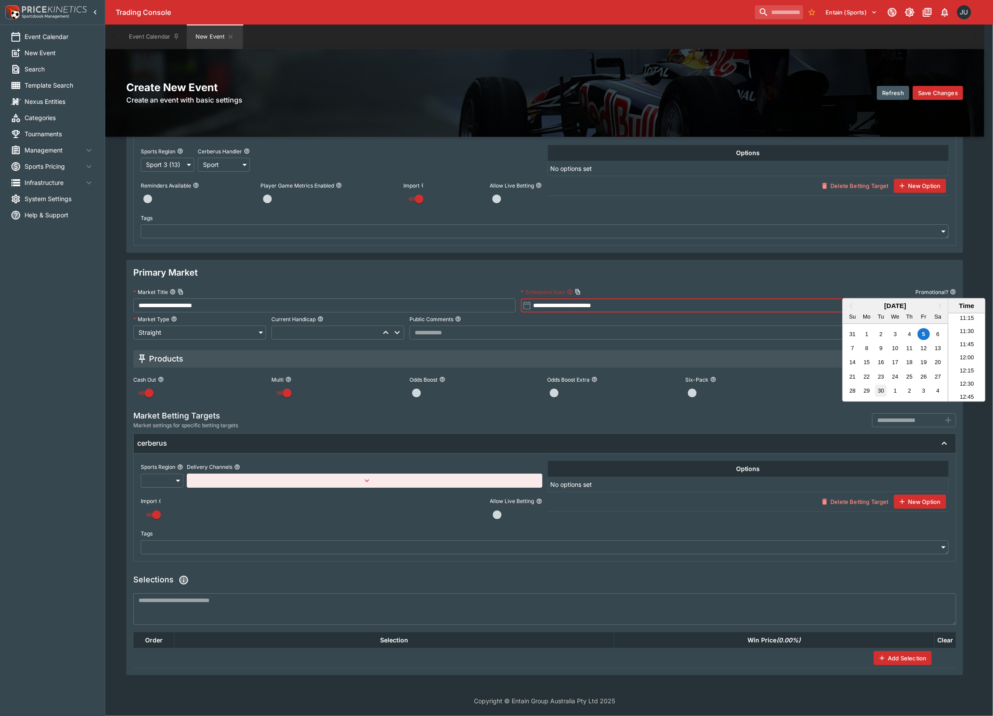 Image resolution: width=993 pixels, height=716 pixels. What do you see at coordinates (967, 306) in the screenshot?
I see `div: Time` at bounding box center [967, 306].